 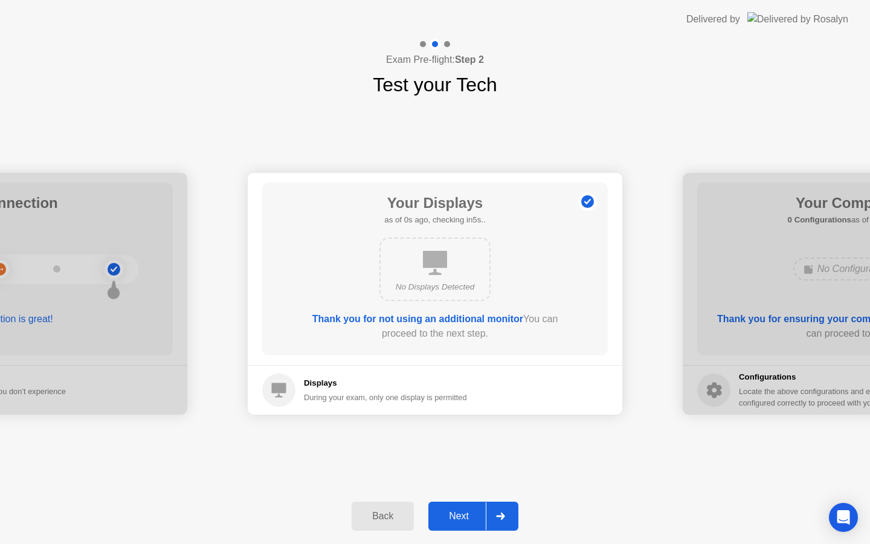 What do you see at coordinates (469, 59) in the screenshot?
I see `b: Step 2` at bounding box center [469, 59].